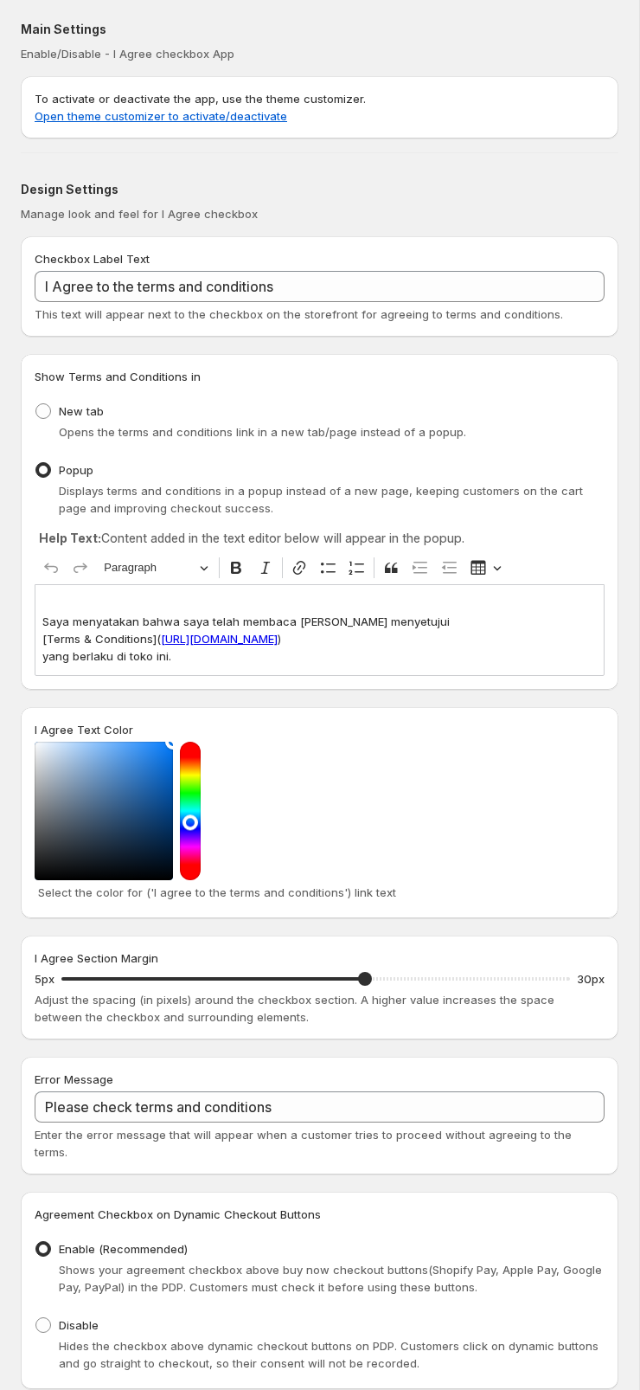 This screenshot has width=640, height=1390. I want to click on span: Error Message, so click(74, 1079).